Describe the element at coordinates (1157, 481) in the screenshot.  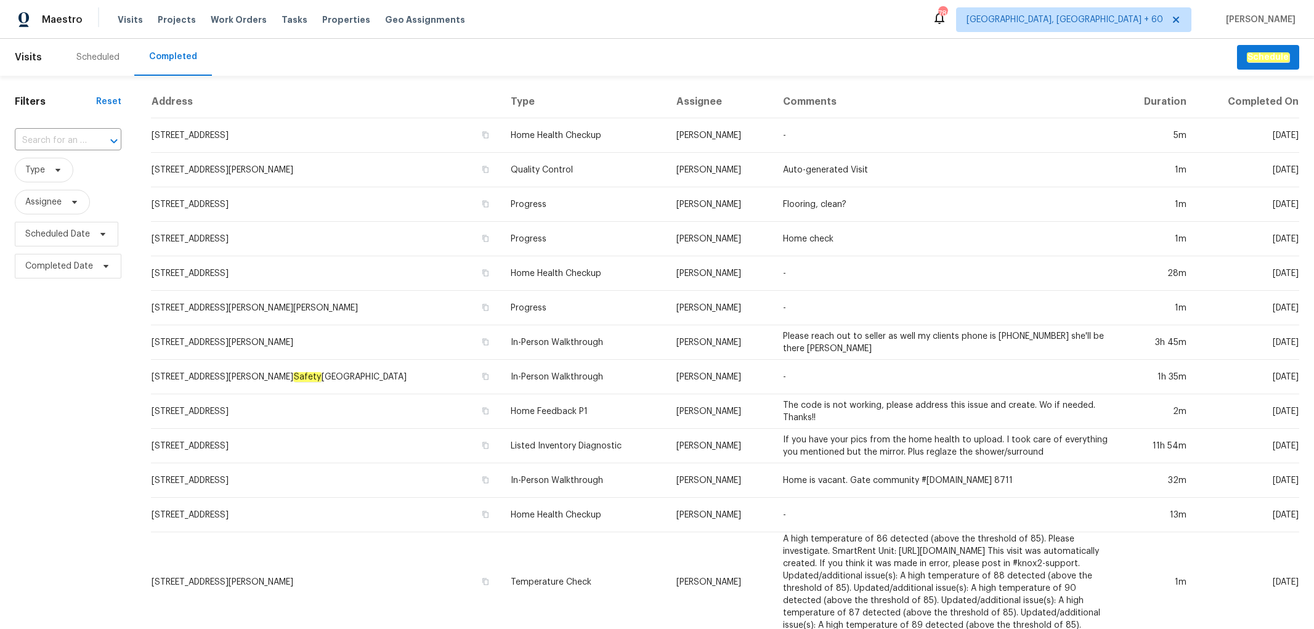
I see `td: 32m` at that location.